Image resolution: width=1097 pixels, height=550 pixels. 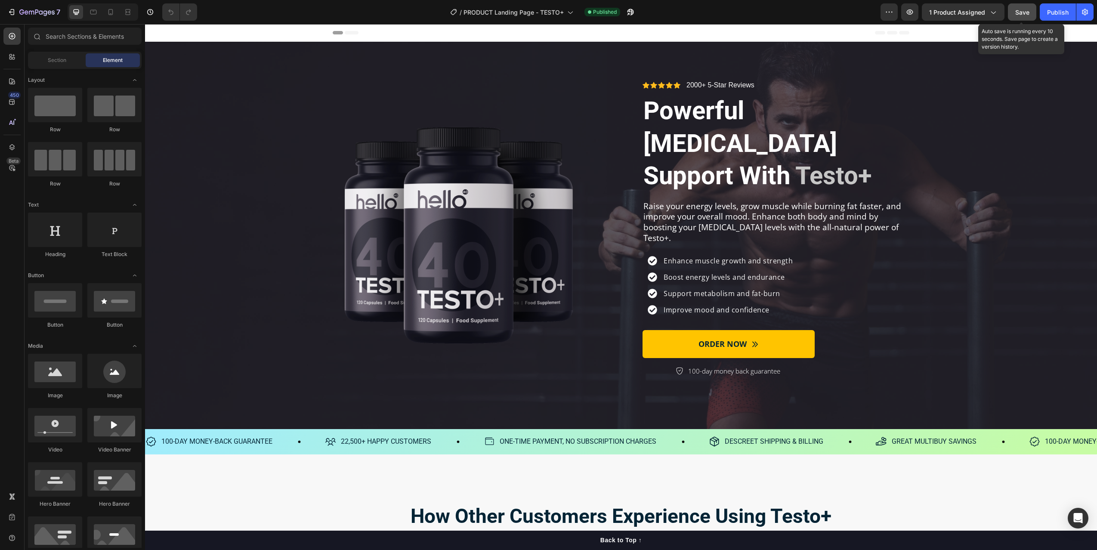 I want to click on button: Save, so click(x=1023, y=12).